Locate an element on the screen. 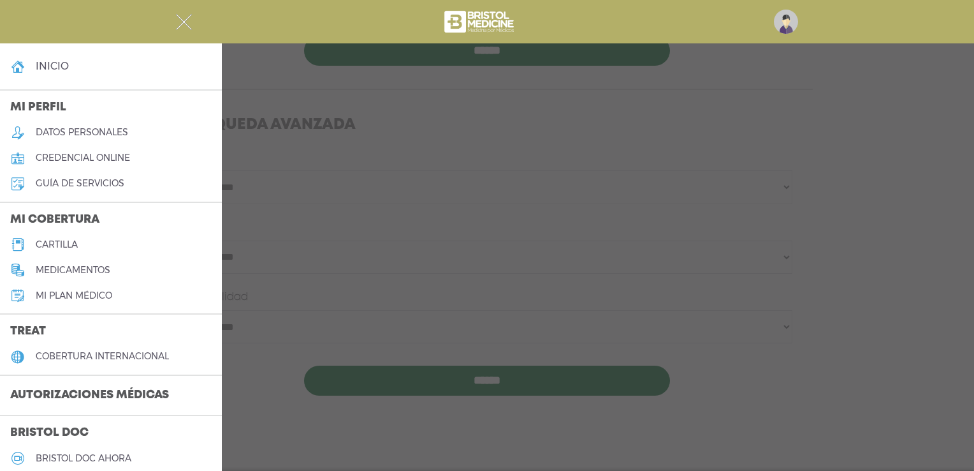 This screenshot has height=471, width=974. h5: credencial online is located at coordinates (83, 158).